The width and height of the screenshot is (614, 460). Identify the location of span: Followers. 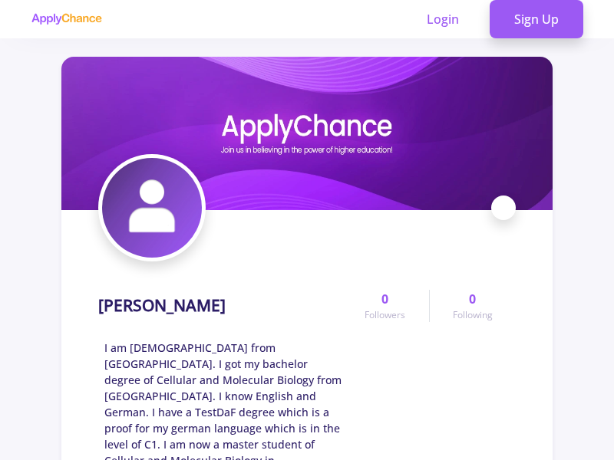
(384, 315).